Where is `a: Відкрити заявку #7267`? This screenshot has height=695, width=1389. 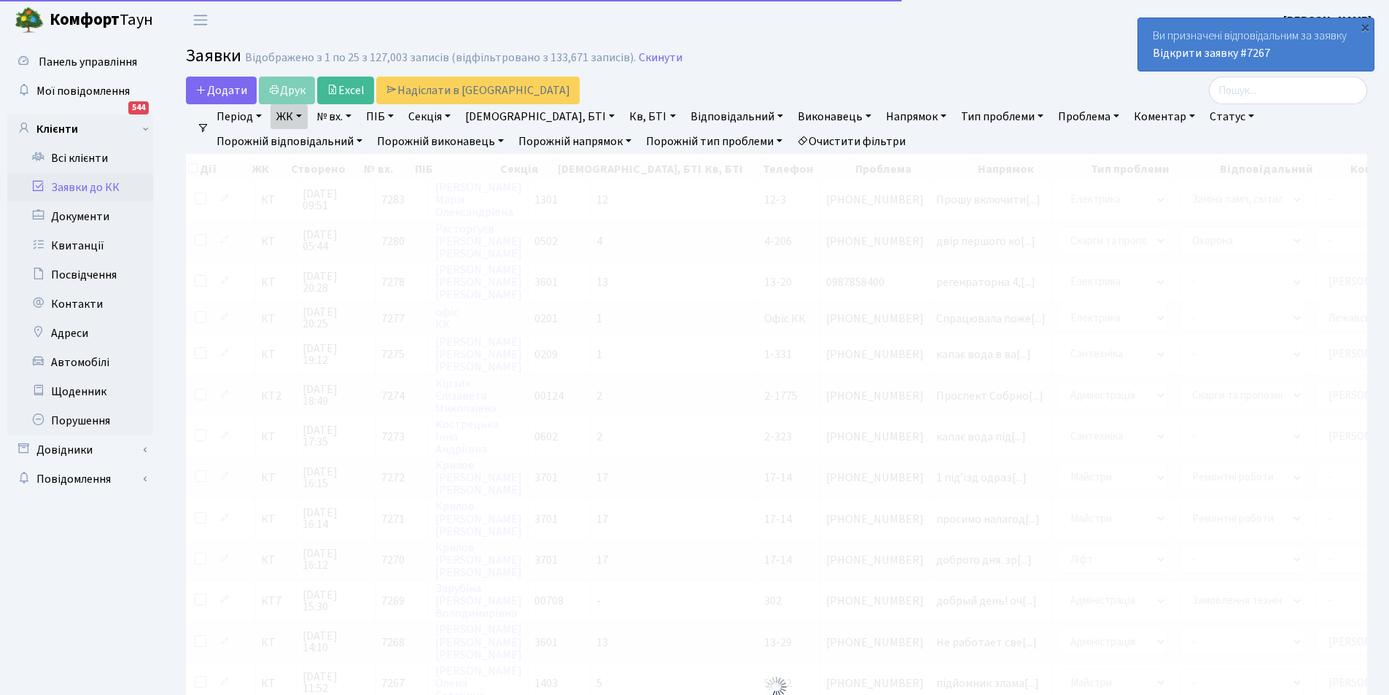
a: Відкрити заявку #7267 is located at coordinates (1211, 53).